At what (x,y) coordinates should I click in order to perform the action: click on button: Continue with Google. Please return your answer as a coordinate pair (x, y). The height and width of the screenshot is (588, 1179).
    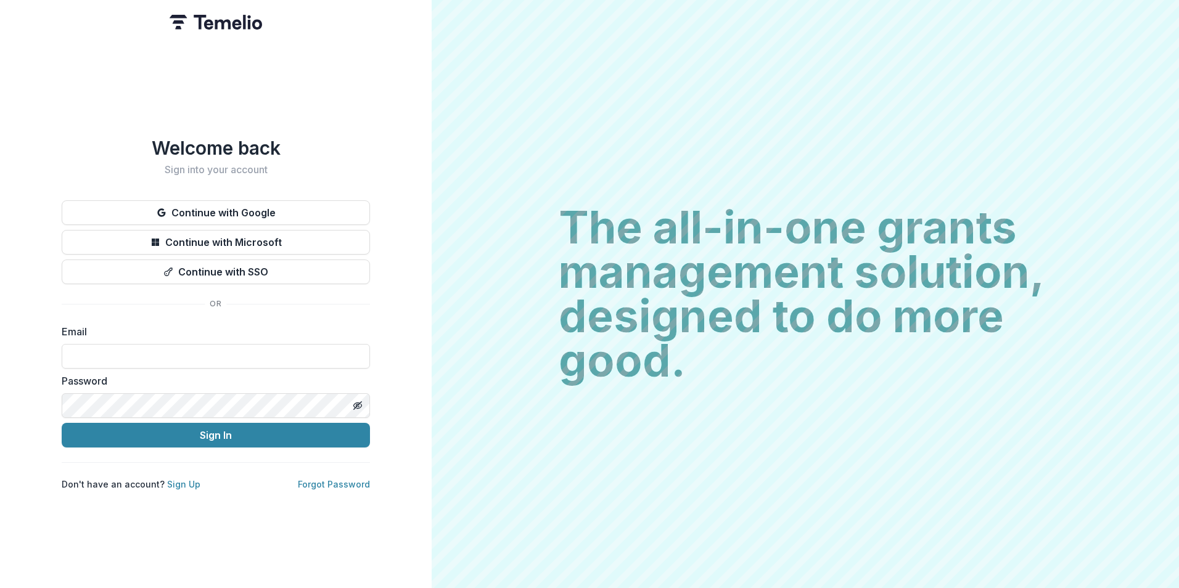
    Looking at the image, I should click on (216, 213).